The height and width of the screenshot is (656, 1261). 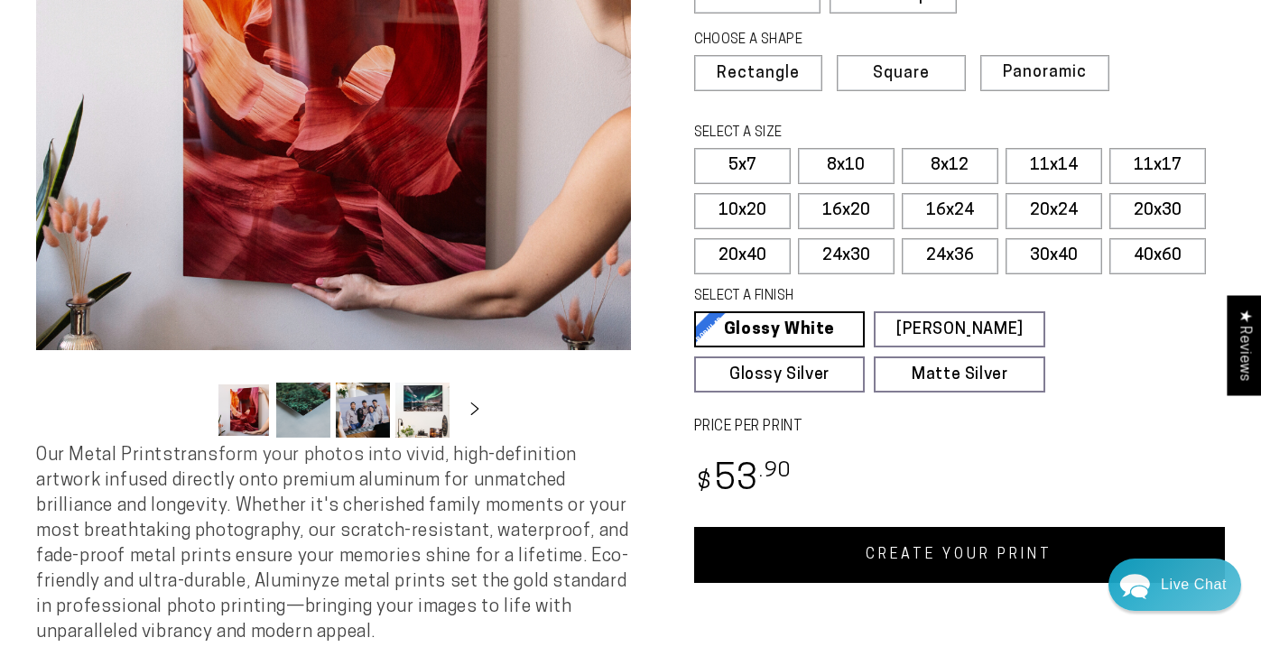 I want to click on label: 30x40, so click(x=1053, y=256).